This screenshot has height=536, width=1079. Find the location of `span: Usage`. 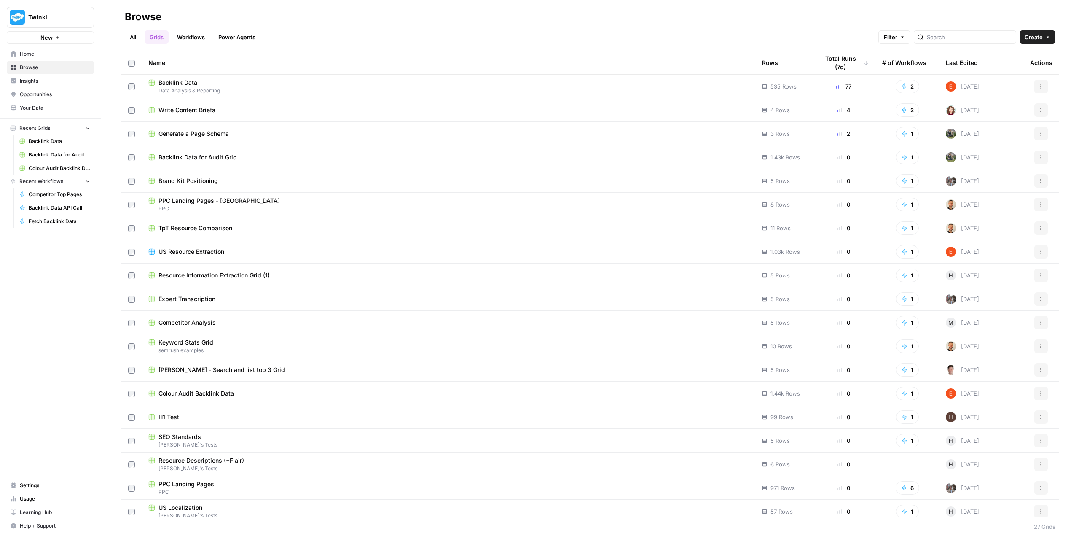

span: Usage is located at coordinates (55, 499).